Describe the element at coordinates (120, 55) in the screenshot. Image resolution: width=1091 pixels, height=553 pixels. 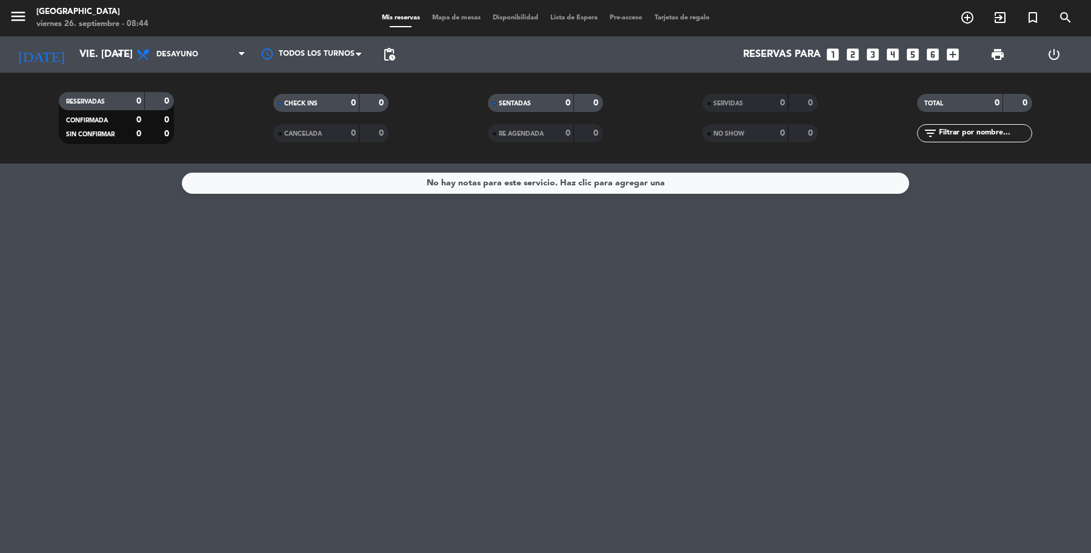
I see `i: arrow_drop_down` at that location.